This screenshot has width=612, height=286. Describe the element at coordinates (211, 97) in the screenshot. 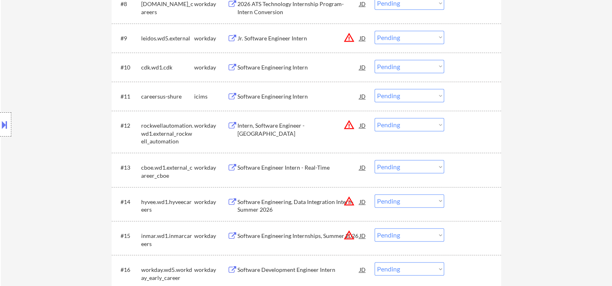

I see `div: icims` at that location.